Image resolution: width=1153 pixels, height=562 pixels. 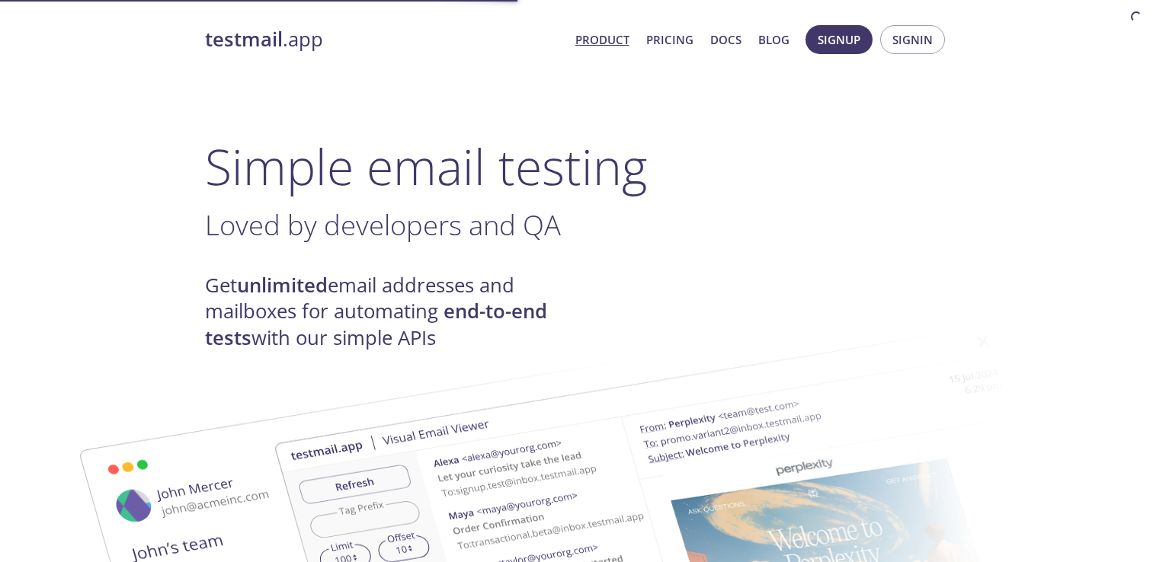 What do you see at coordinates (244, 39) in the screenshot?
I see `strong: testmail` at bounding box center [244, 39].